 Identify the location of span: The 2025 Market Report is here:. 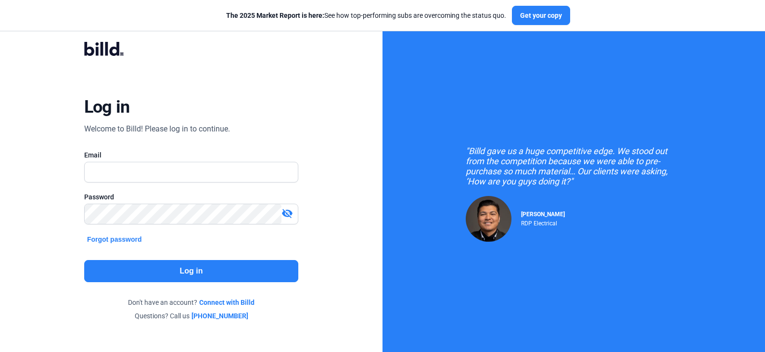
(275, 15).